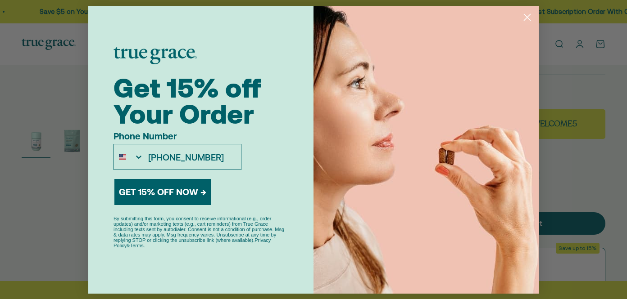 The image size is (627, 299). I want to click on p: By submitting this form, you consent to receive informational (e.g., order updates) and/or market..., so click(201, 232).